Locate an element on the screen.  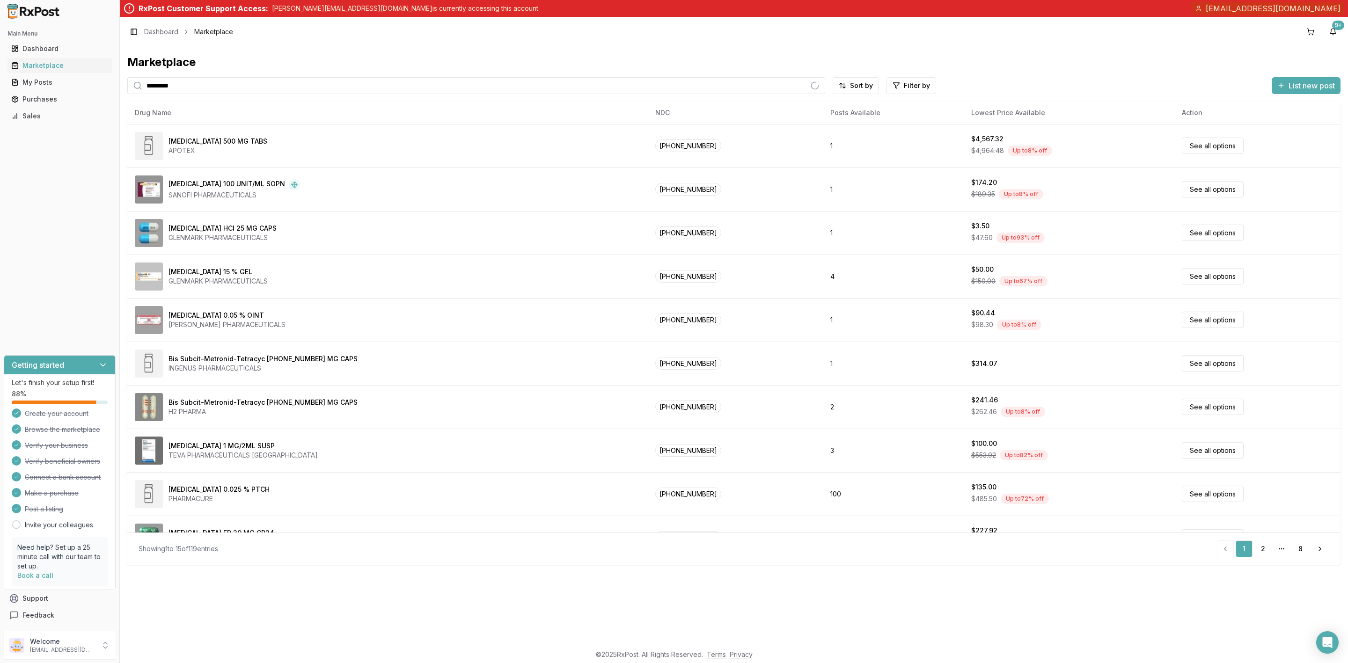
div: Open Intercom Messenger is located at coordinates (1327, 642).